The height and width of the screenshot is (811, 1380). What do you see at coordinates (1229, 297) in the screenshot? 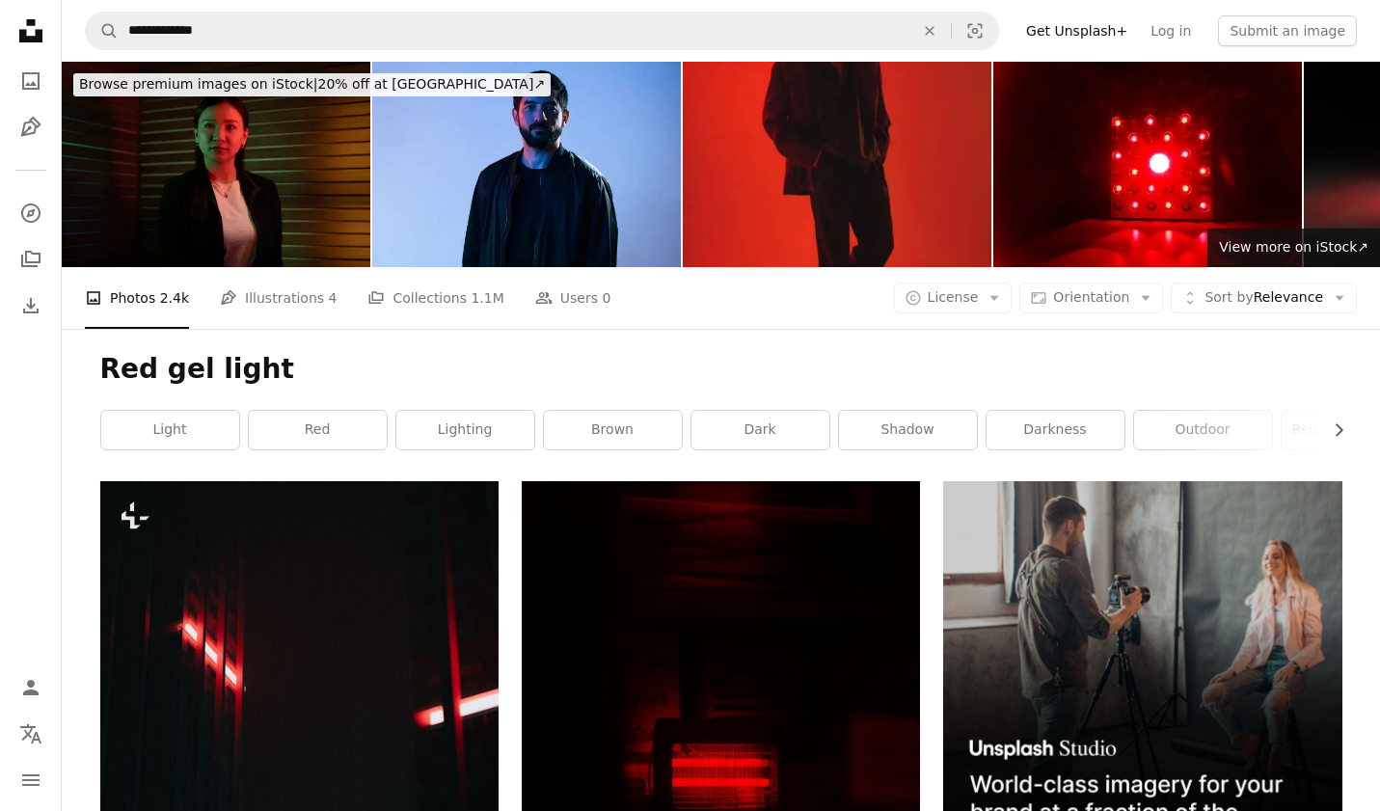
I see `span: Sort by` at bounding box center [1229, 297].